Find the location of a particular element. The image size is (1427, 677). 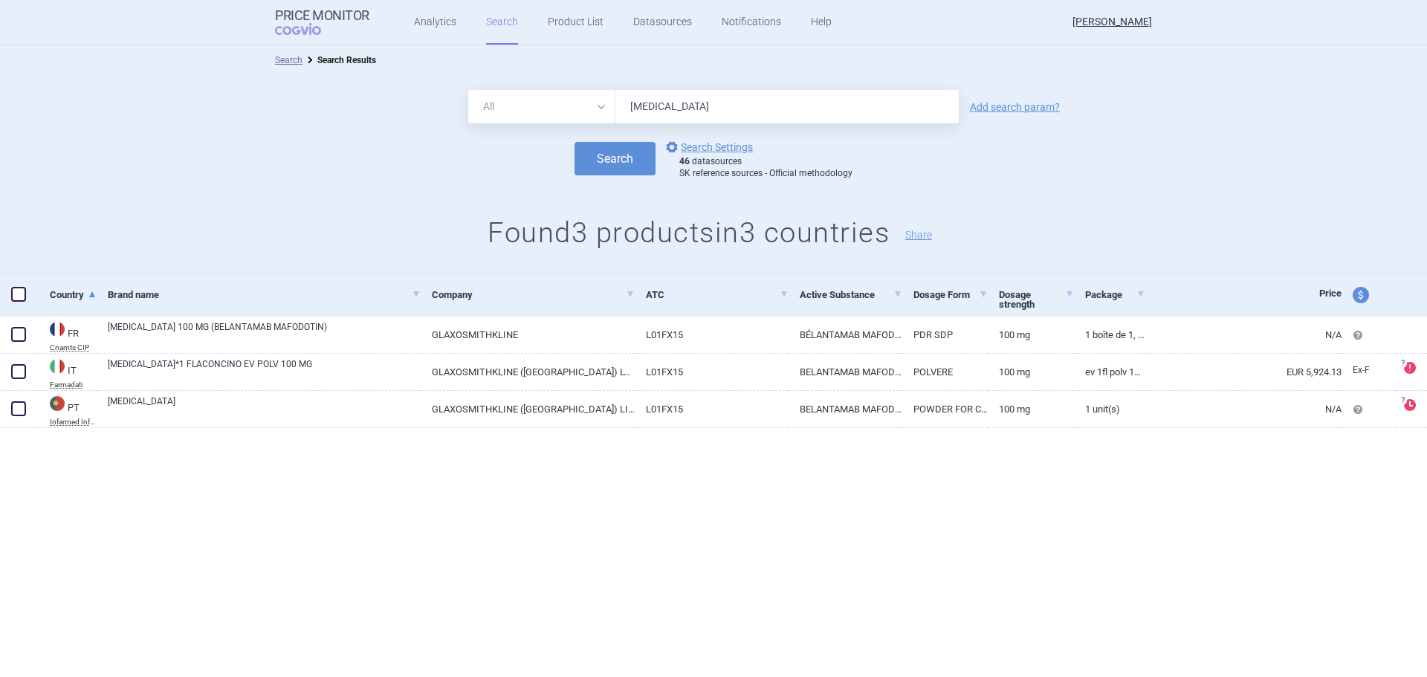

a: FRFRCnamts CIP is located at coordinates (68, 336).